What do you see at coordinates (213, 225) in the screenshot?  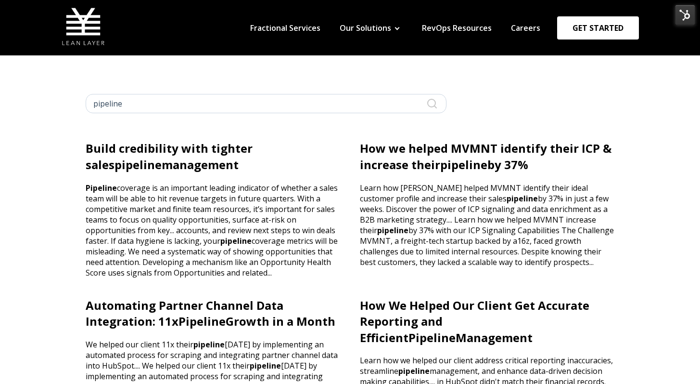 I see `p: coverage is an important leading indicator of whether a sales team will be able to hit revenue ta...` at bounding box center [213, 225].